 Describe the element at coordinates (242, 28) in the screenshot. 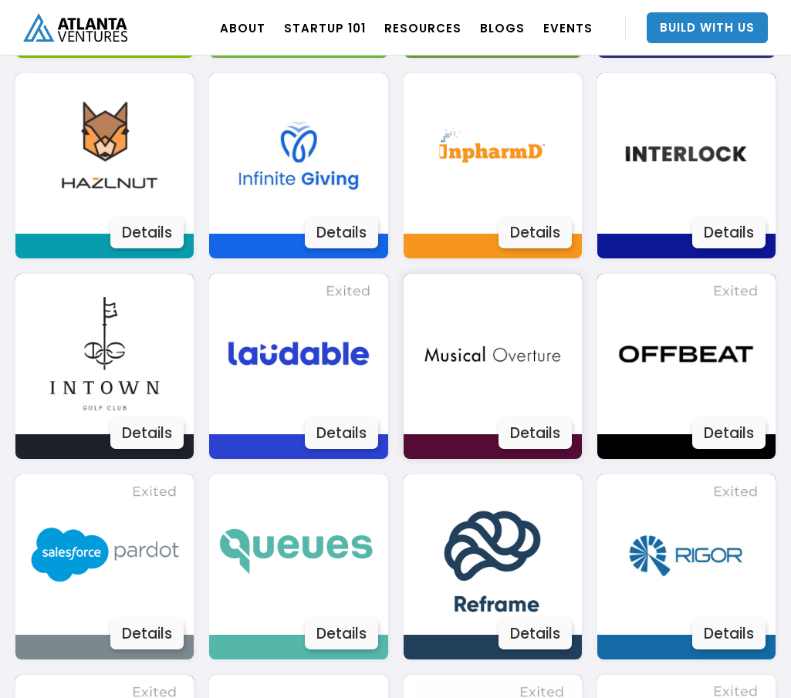

I see `a: ABOUT` at that location.